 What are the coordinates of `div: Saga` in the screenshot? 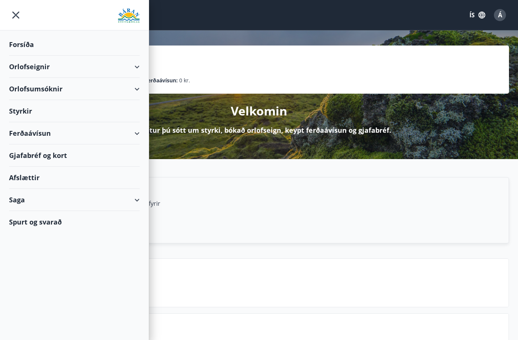 It's located at (74, 200).